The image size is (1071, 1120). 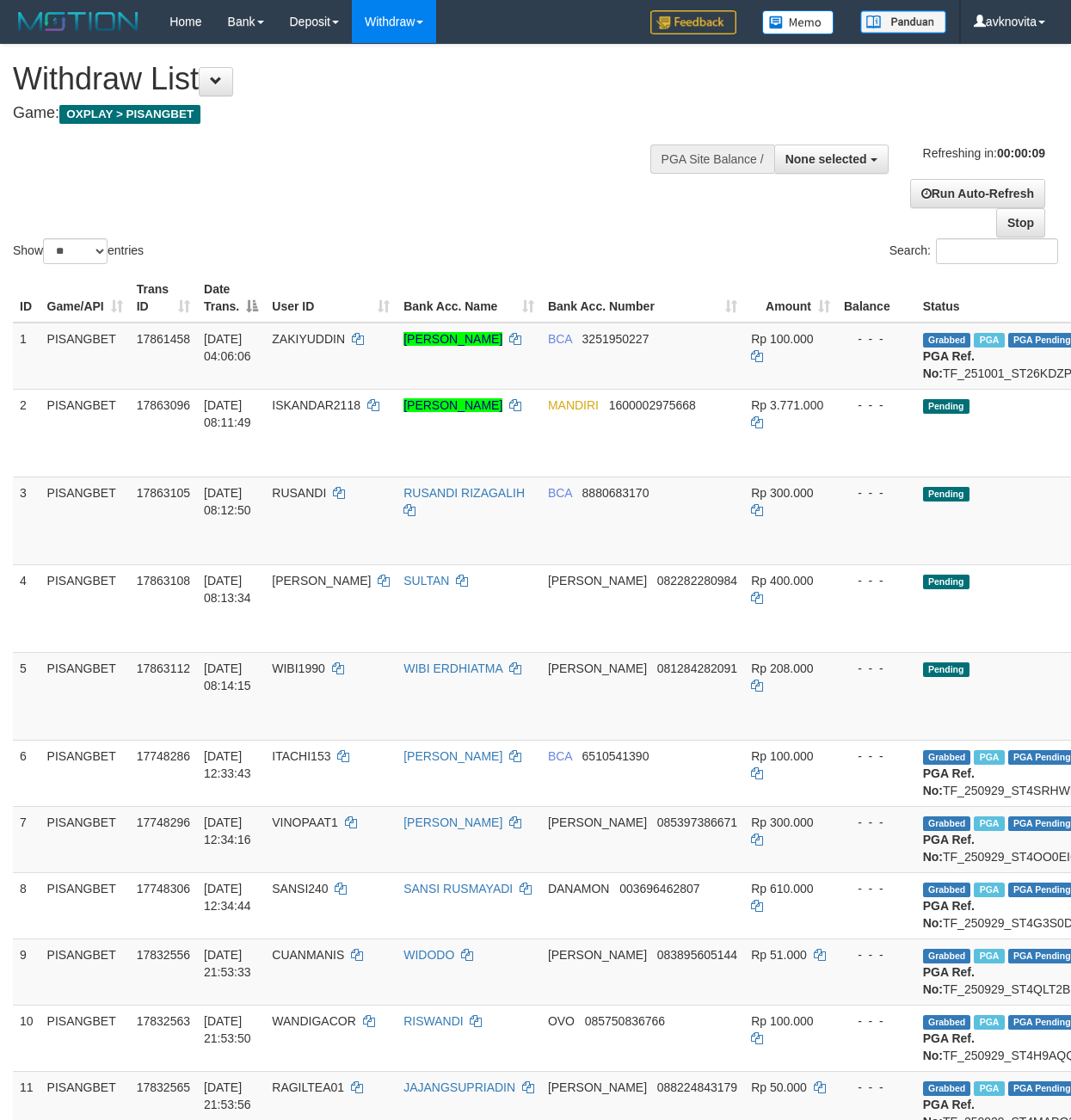 I want to click on td: 7, so click(x=27, y=839).